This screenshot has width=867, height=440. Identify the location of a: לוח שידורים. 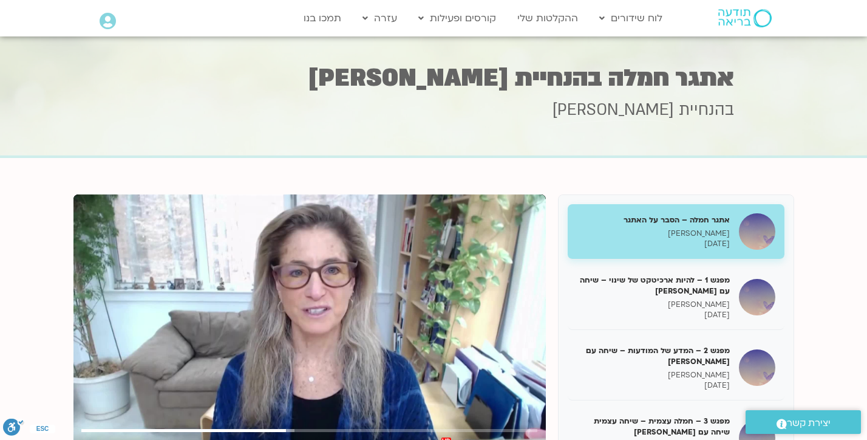
(631, 18).